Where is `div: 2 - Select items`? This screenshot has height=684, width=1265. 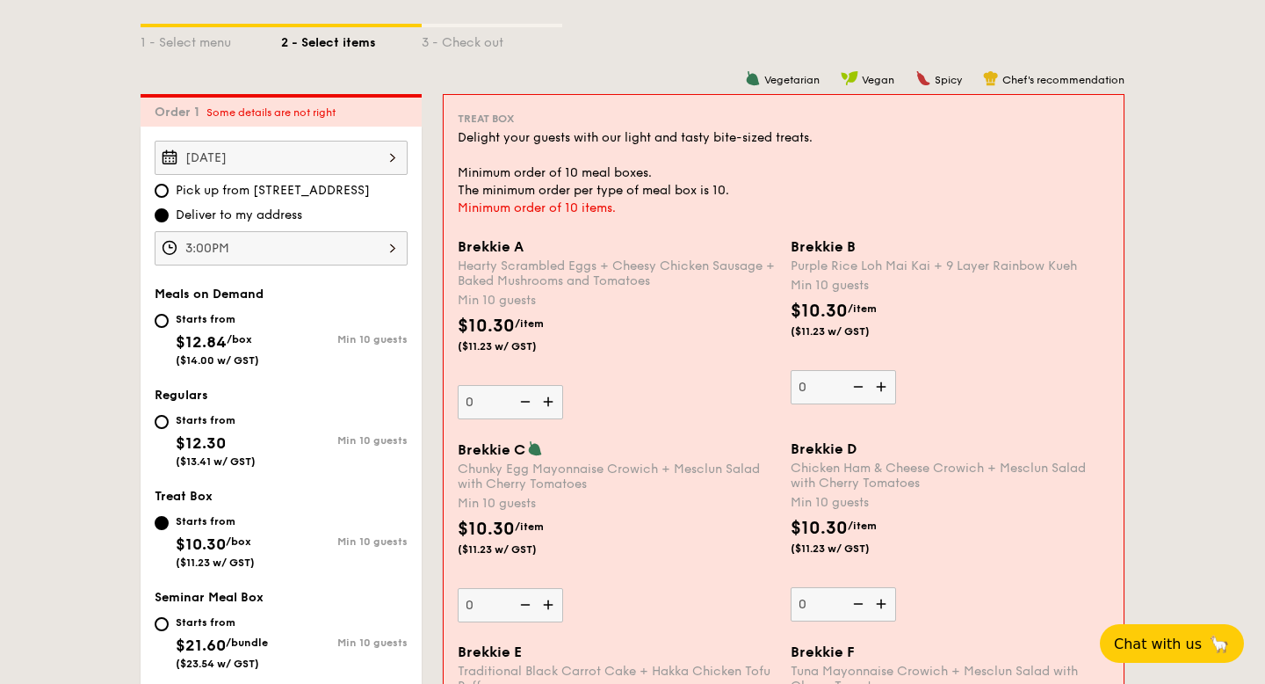
div: 2 - Select items is located at coordinates (351, 40).